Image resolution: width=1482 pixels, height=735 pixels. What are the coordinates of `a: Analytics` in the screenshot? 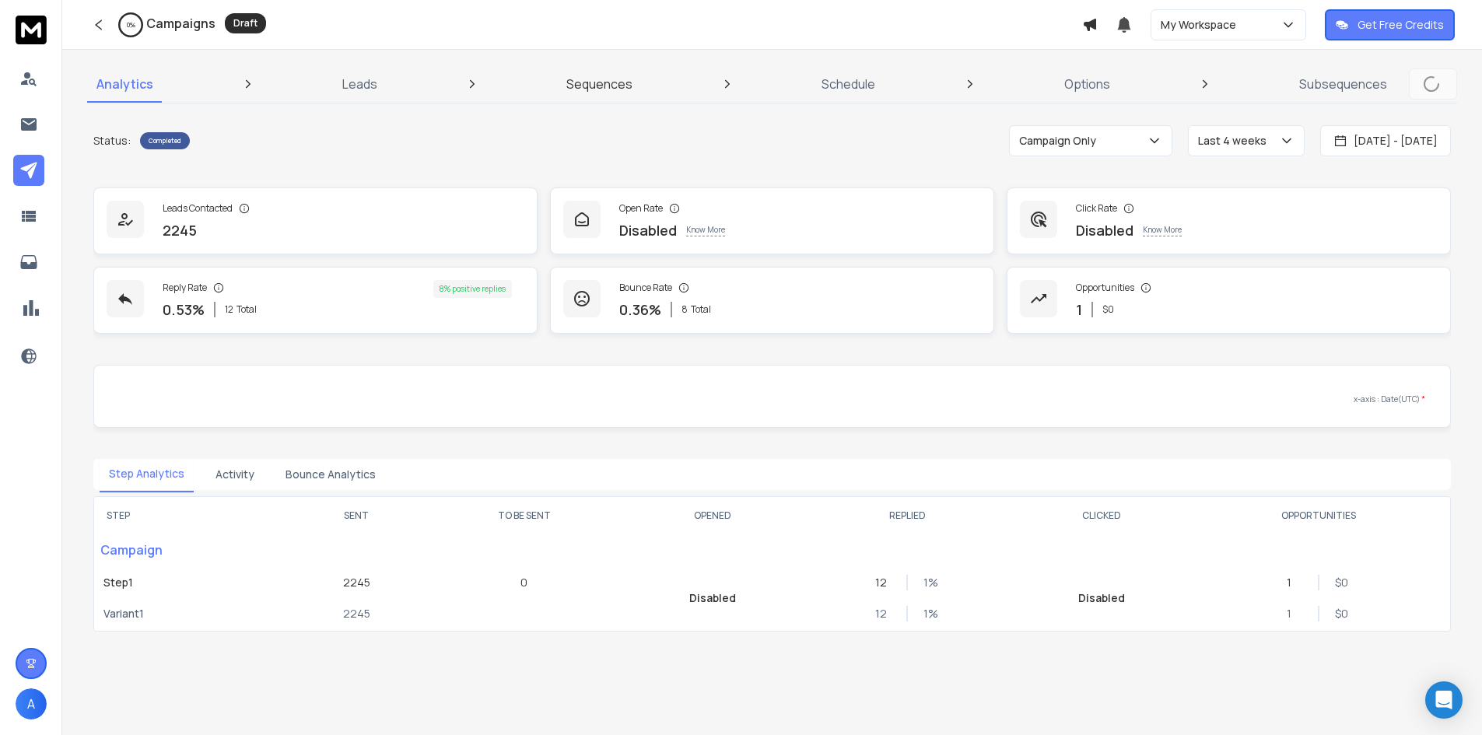 It's located at (125, 84).